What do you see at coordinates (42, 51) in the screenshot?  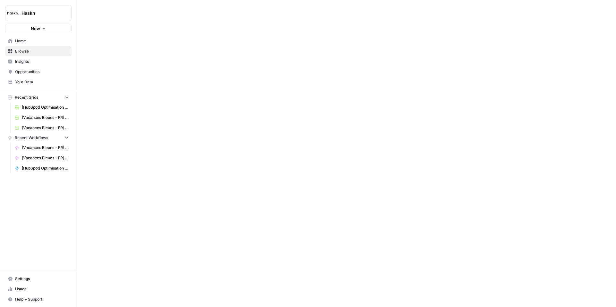 I see `span: Browse` at bounding box center [42, 51].